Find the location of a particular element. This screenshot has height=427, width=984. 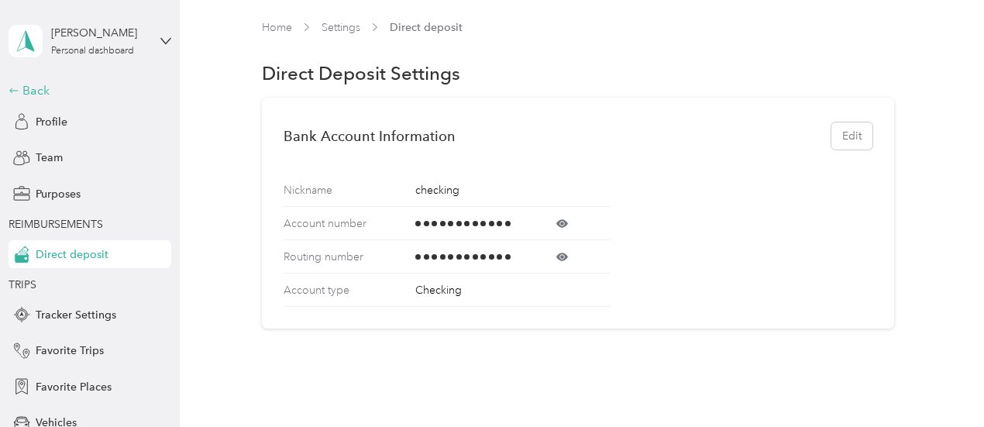

span: Nickname is located at coordinates (349, 190).